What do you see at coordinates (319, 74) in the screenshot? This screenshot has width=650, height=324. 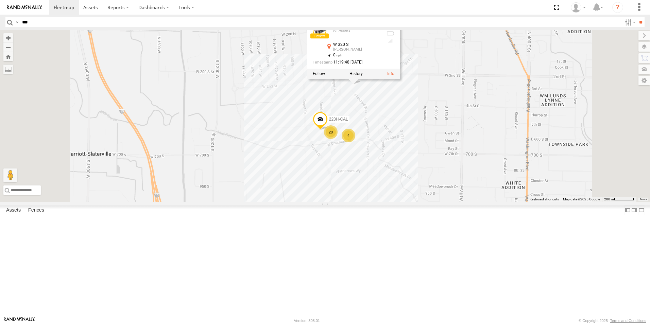 I see `label: Realtime tracking of Asset` at bounding box center [319, 74].